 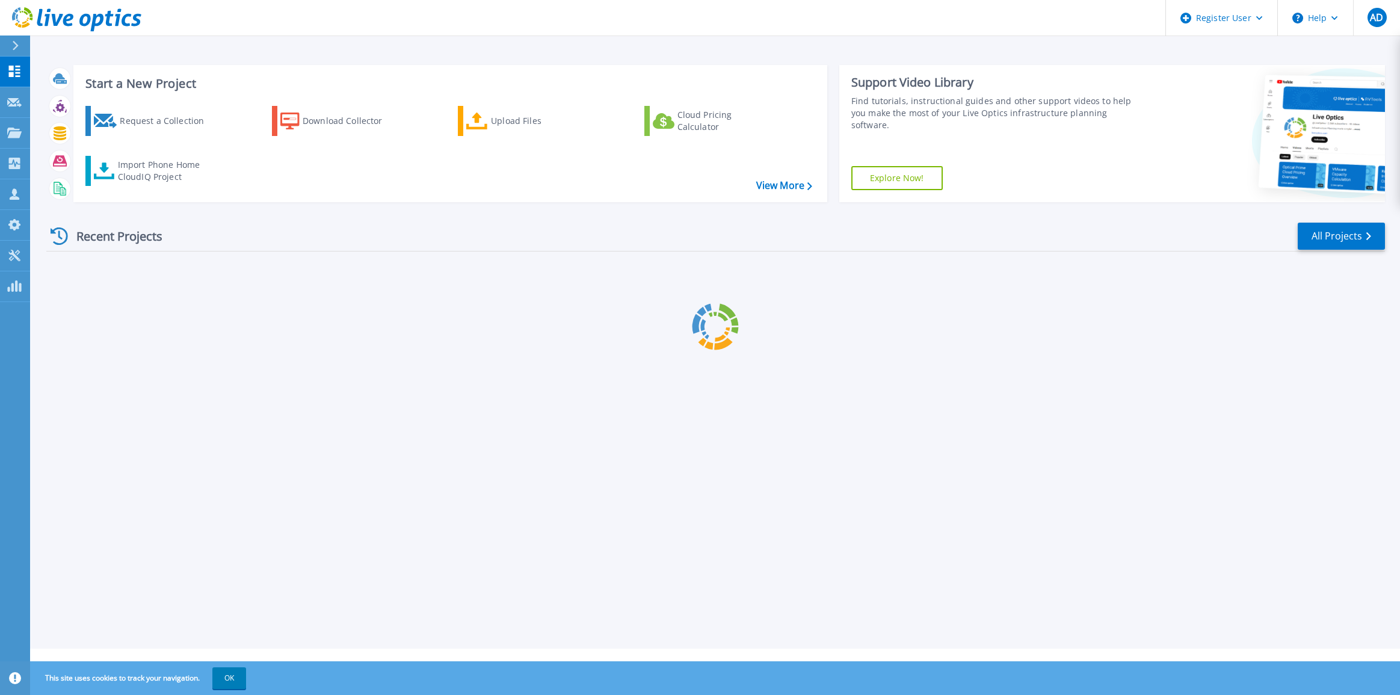 What do you see at coordinates (539, 121) in the screenshot?
I see `div: Upload Files` at bounding box center [539, 121].